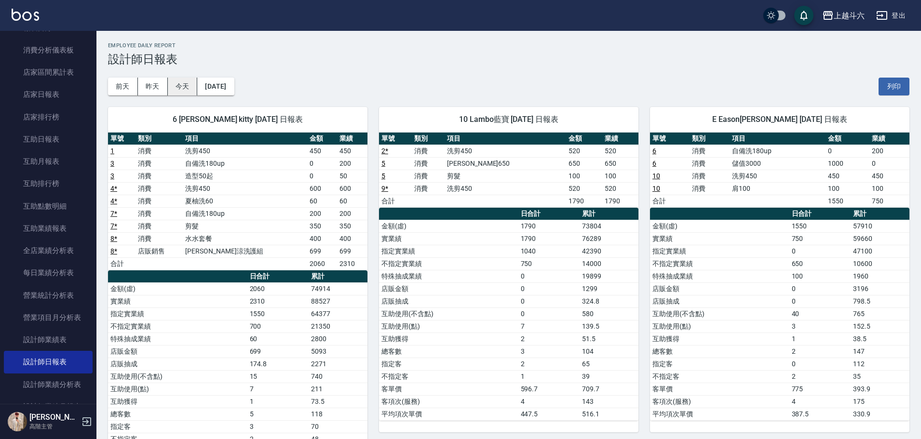 Image resolution: width=921 pixels, height=439 pixels. What do you see at coordinates (549, 377) in the screenshot?
I see `td: 1` at bounding box center [549, 377].